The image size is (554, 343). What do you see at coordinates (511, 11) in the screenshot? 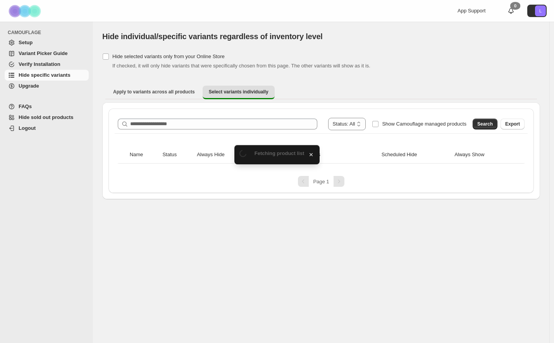
I see `a: 0` at bounding box center [511, 11].